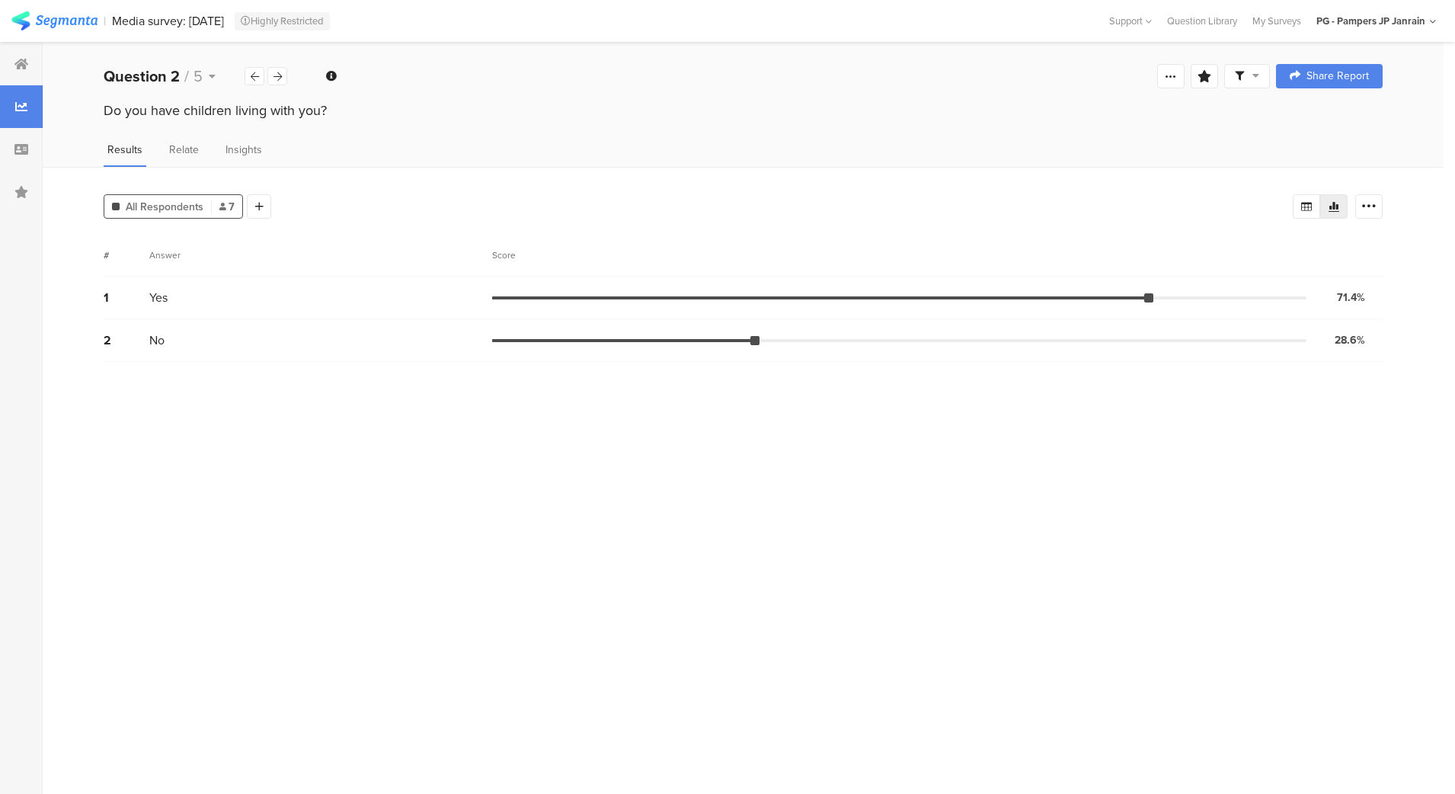  Describe the element at coordinates (508, 255) in the screenshot. I see `div: Score` at that location.